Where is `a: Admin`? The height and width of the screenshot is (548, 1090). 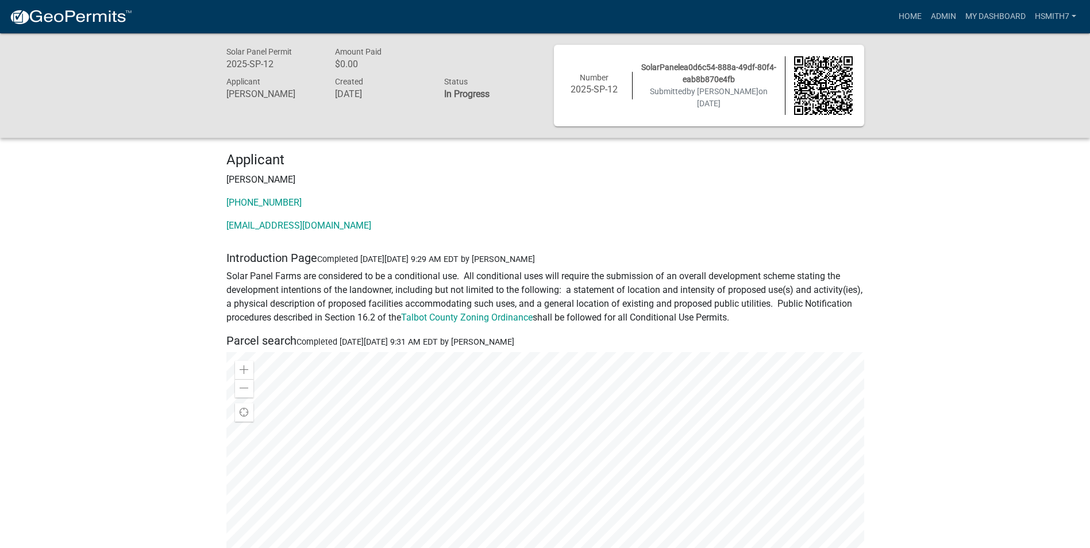 a: Admin is located at coordinates (943, 17).